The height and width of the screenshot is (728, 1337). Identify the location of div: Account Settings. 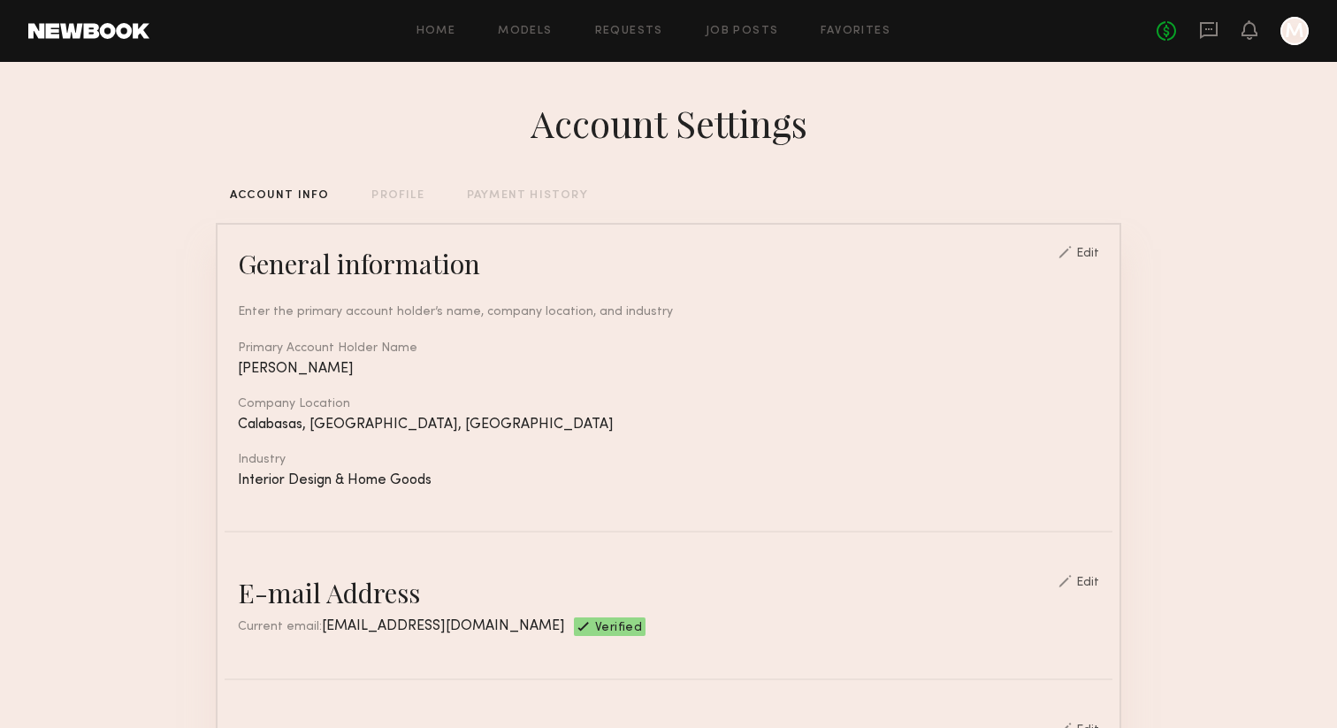
(668, 123).